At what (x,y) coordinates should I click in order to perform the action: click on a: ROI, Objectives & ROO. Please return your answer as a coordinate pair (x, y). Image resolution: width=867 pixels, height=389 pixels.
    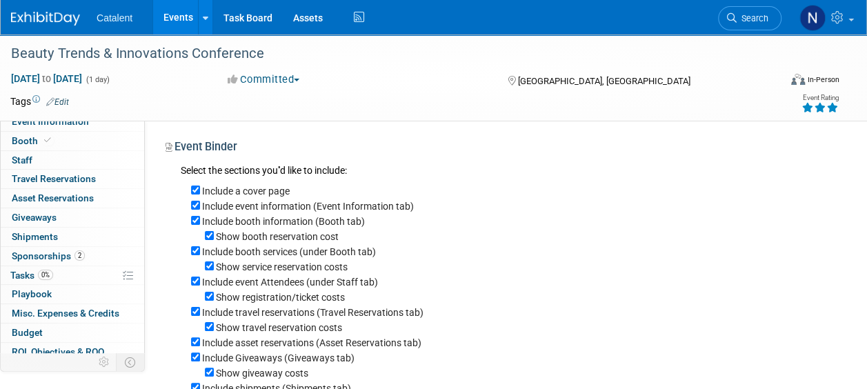
    Looking at the image, I should click on (72, 352).